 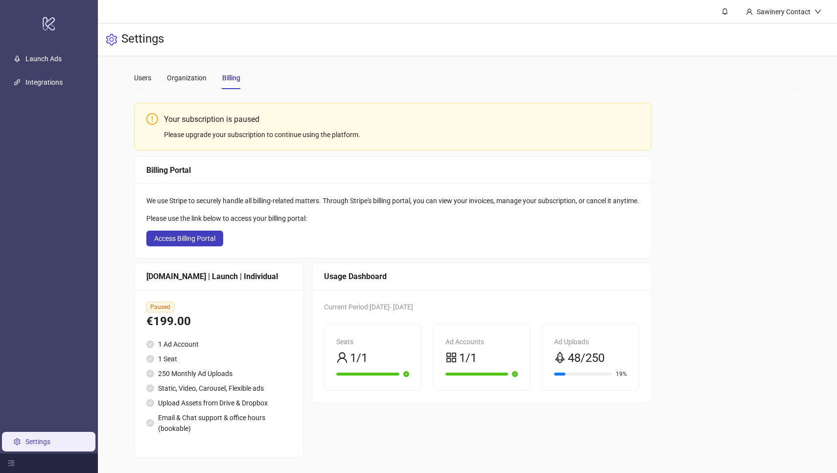 I want to click on div: Billing Portal, so click(x=393, y=170).